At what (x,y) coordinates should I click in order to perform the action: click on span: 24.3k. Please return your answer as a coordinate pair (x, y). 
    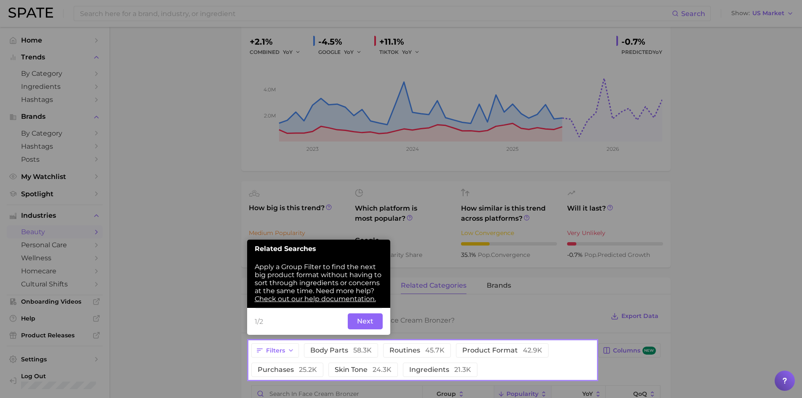
    Looking at the image, I should click on (382, 369).